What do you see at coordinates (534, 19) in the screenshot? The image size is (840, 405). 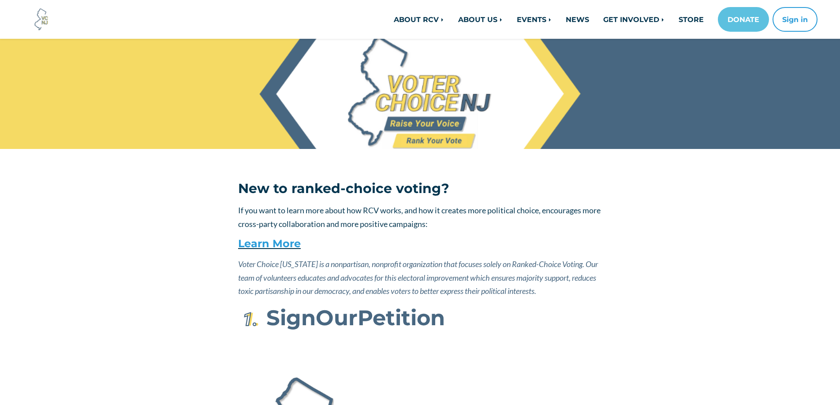 I see `a: EVENTS` at bounding box center [534, 19].